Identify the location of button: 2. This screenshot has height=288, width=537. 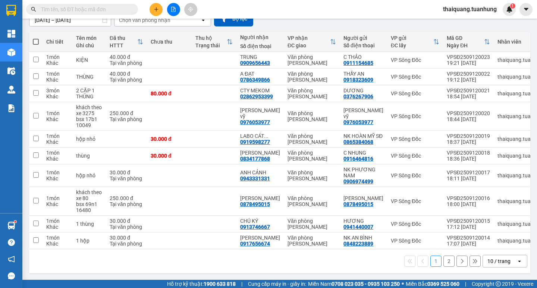
(449, 261).